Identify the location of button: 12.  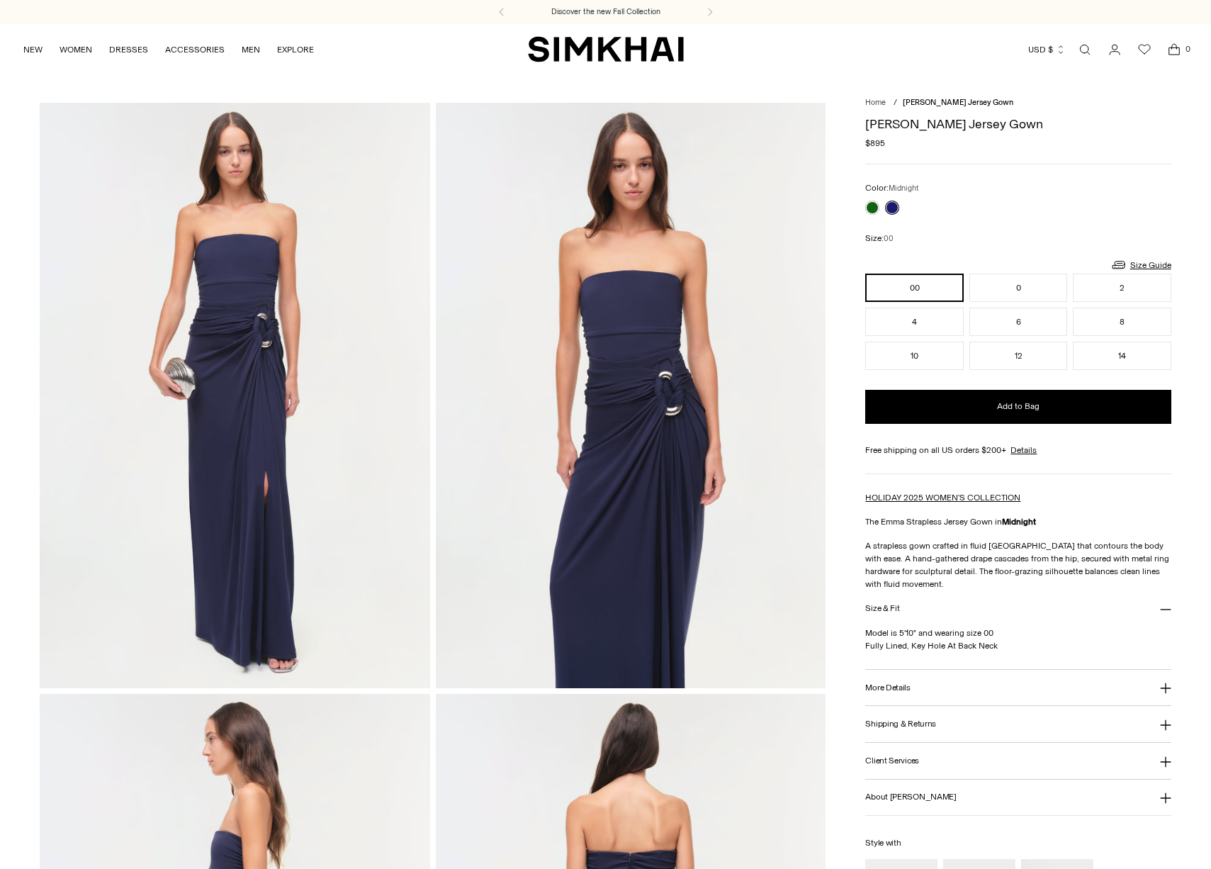
(1019, 356).